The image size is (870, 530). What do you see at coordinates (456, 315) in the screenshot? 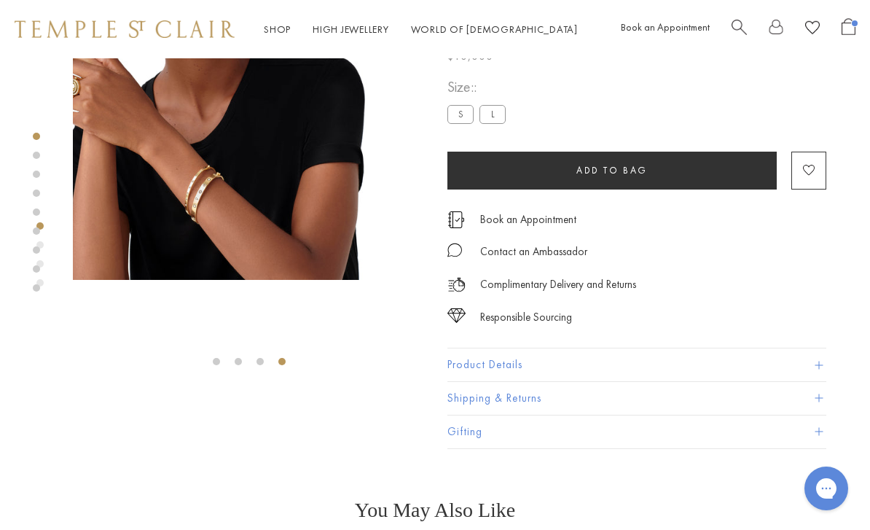
I see `img: icon_sourcing.svg` at bounding box center [456, 315].